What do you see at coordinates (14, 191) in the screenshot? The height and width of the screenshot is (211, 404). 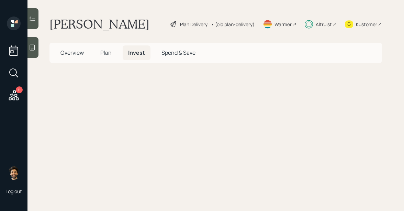 I see `div: Log out` at bounding box center [14, 191].